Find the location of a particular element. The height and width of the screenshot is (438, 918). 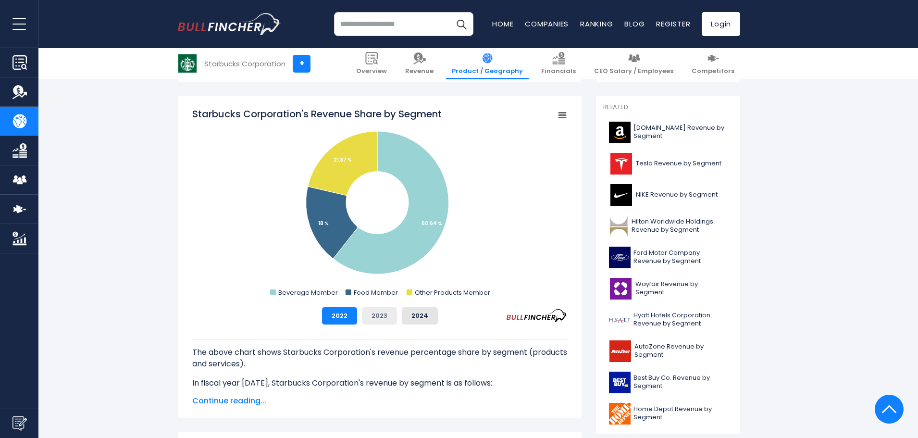

a: Wayfair Revenue by Segment is located at coordinates (668, 288).